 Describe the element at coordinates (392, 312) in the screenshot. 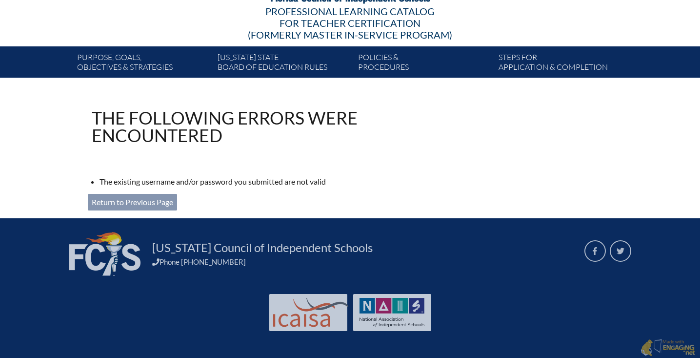

I see `img: NAIS Logo` at that location.